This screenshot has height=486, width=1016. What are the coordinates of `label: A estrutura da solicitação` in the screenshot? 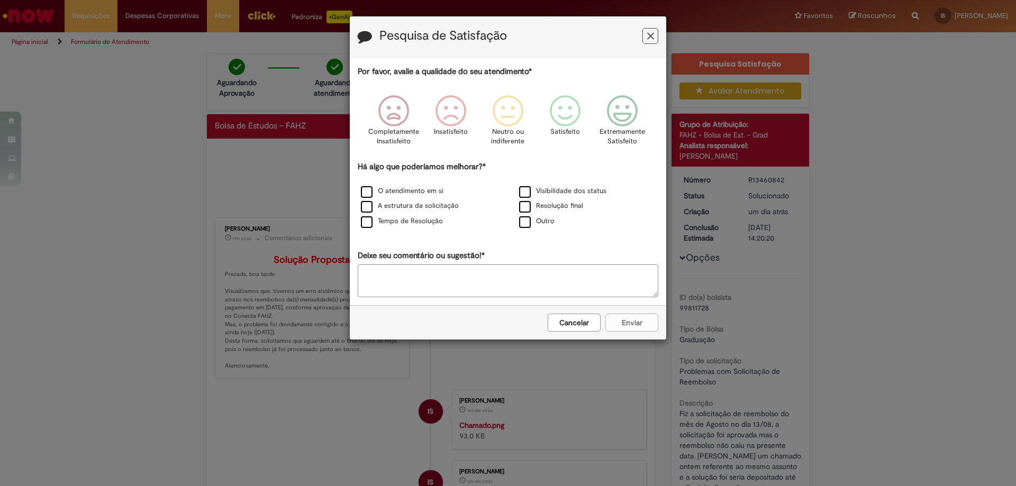 It's located at (410, 206).